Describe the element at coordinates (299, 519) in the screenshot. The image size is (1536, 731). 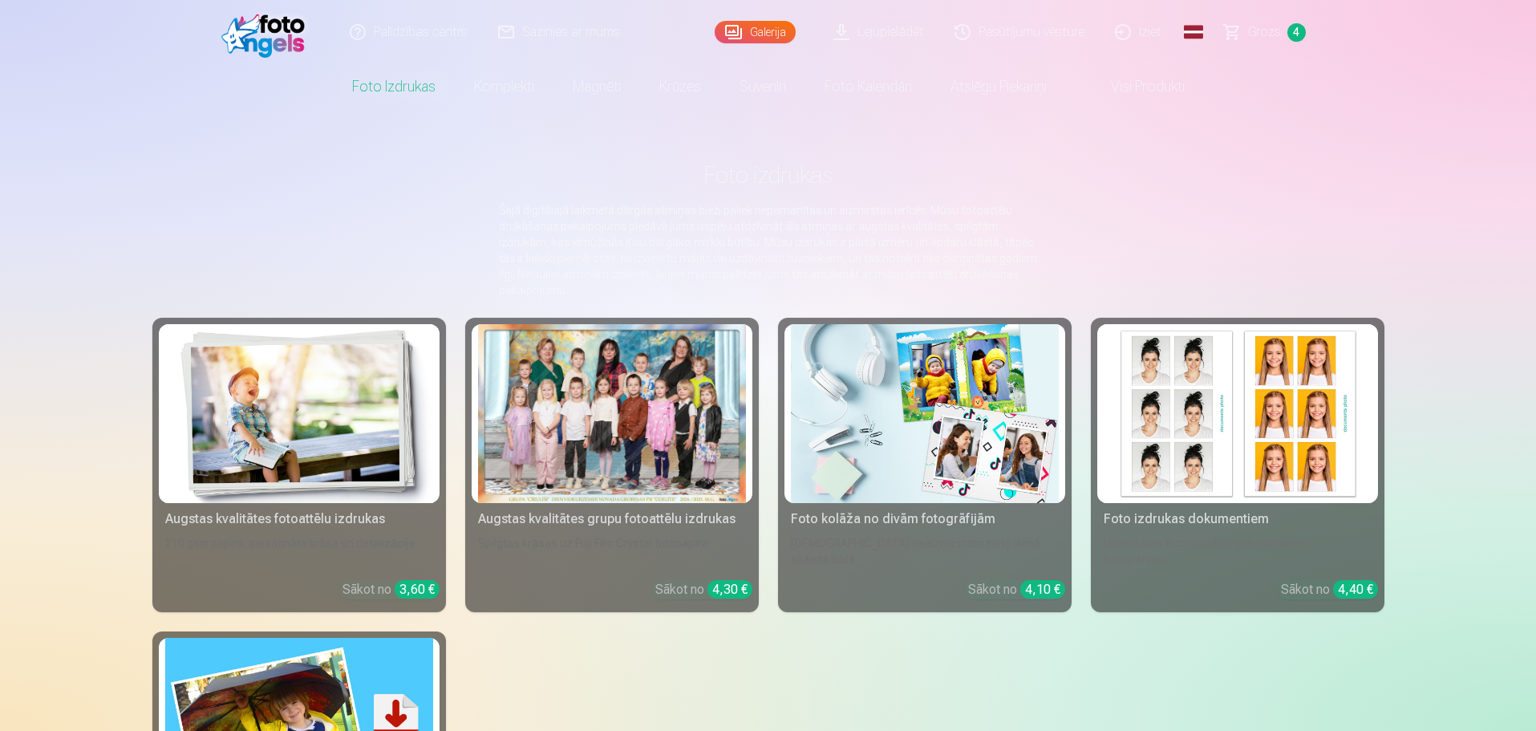
I see `div: Augstas kvalitātes fotoattēlu izdrukas` at that location.